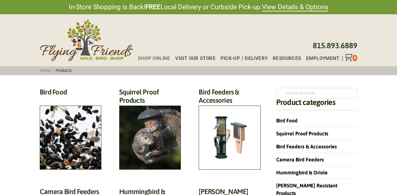  Describe the element at coordinates (153, 7) in the screenshot. I see `strong: FREE` at that location.